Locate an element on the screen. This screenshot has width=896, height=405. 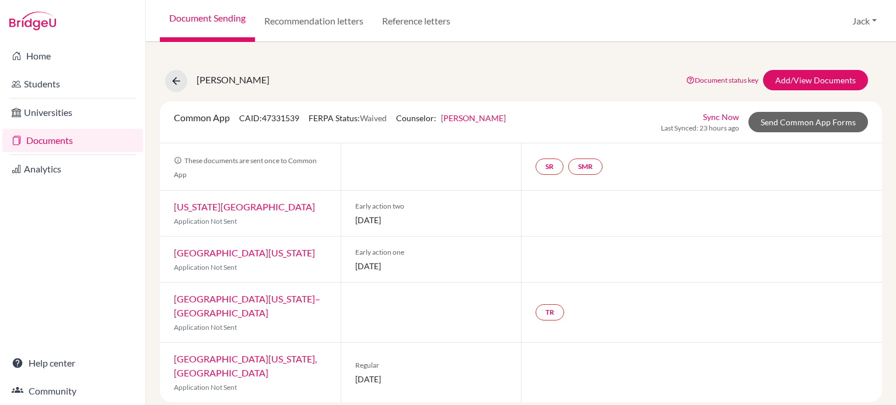
a: Documents is located at coordinates (72, 141).